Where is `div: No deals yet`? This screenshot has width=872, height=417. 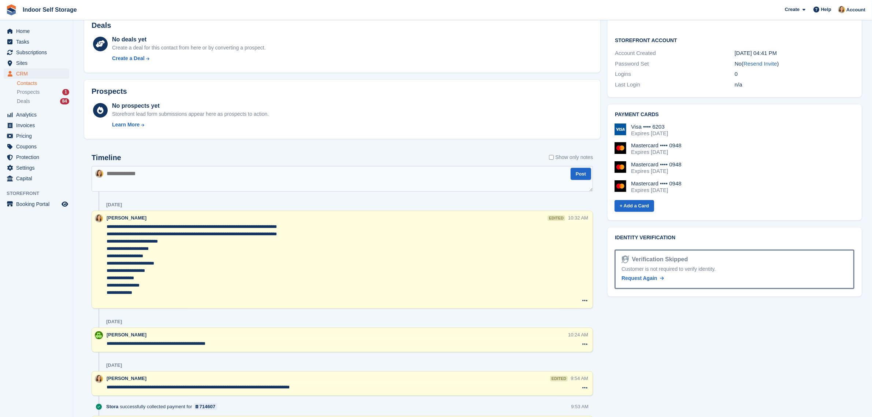 div: No deals yet is located at coordinates (189, 40).